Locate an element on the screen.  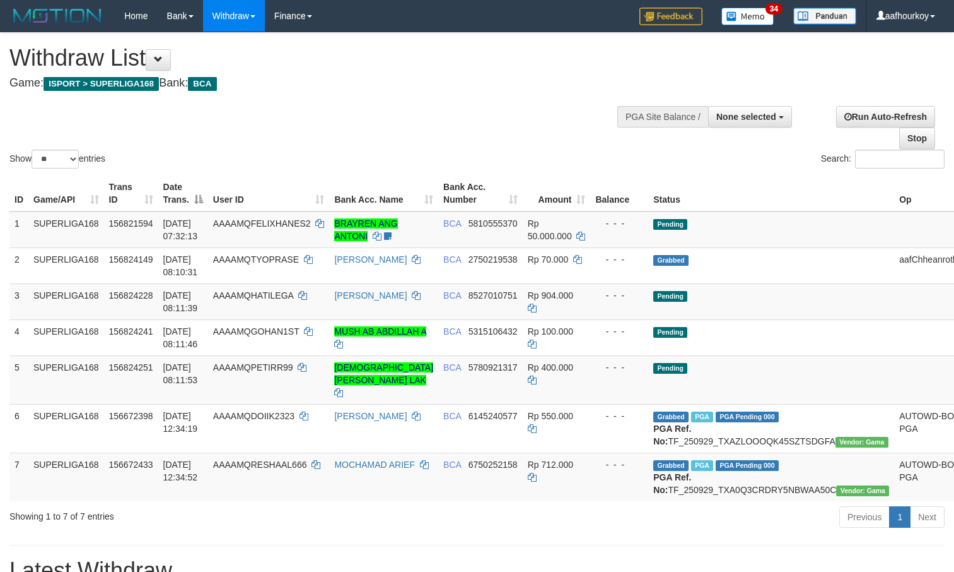
span: Copy 5810555370 to clipboard is located at coordinates (493, 223).